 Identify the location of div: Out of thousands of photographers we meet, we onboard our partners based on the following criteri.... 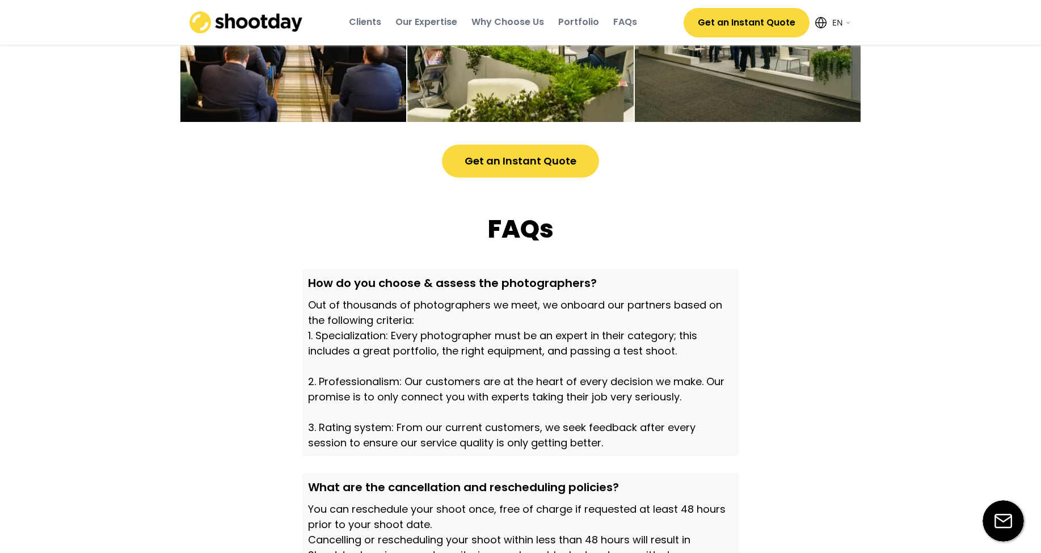
(521, 374).